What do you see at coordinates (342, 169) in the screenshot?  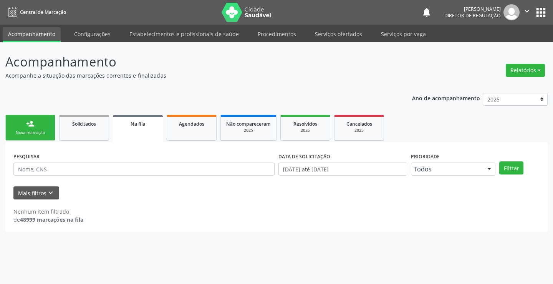 I see `input: Selecione um intervalo` at bounding box center [342, 169].